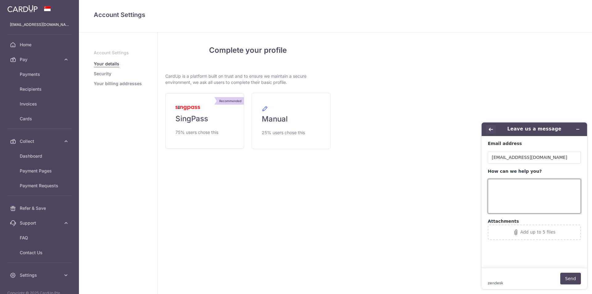  What do you see at coordinates (106, 64) in the screenshot?
I see `a: Your details` at bounding box center [106, 64].